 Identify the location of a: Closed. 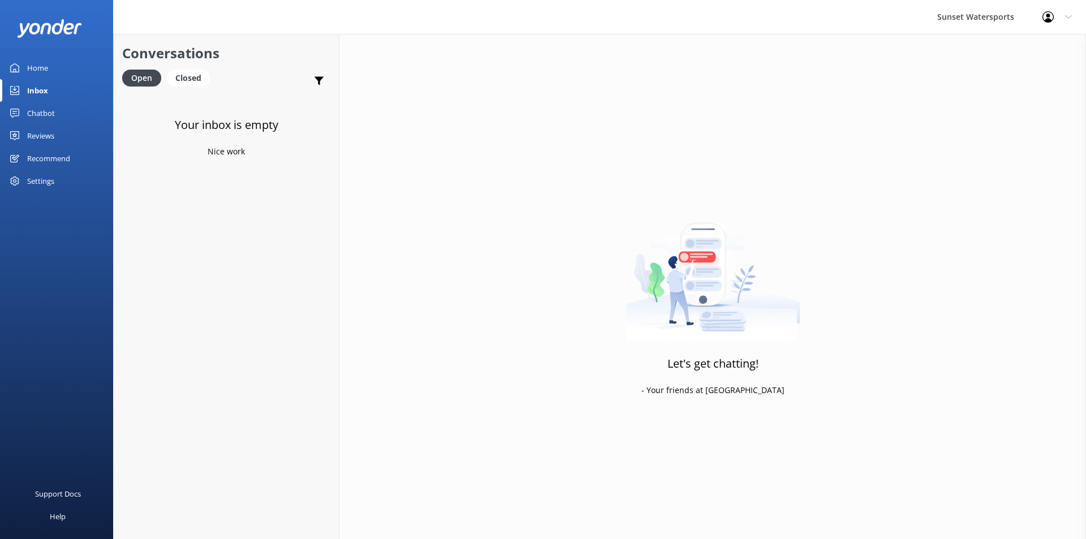
(191, 77).